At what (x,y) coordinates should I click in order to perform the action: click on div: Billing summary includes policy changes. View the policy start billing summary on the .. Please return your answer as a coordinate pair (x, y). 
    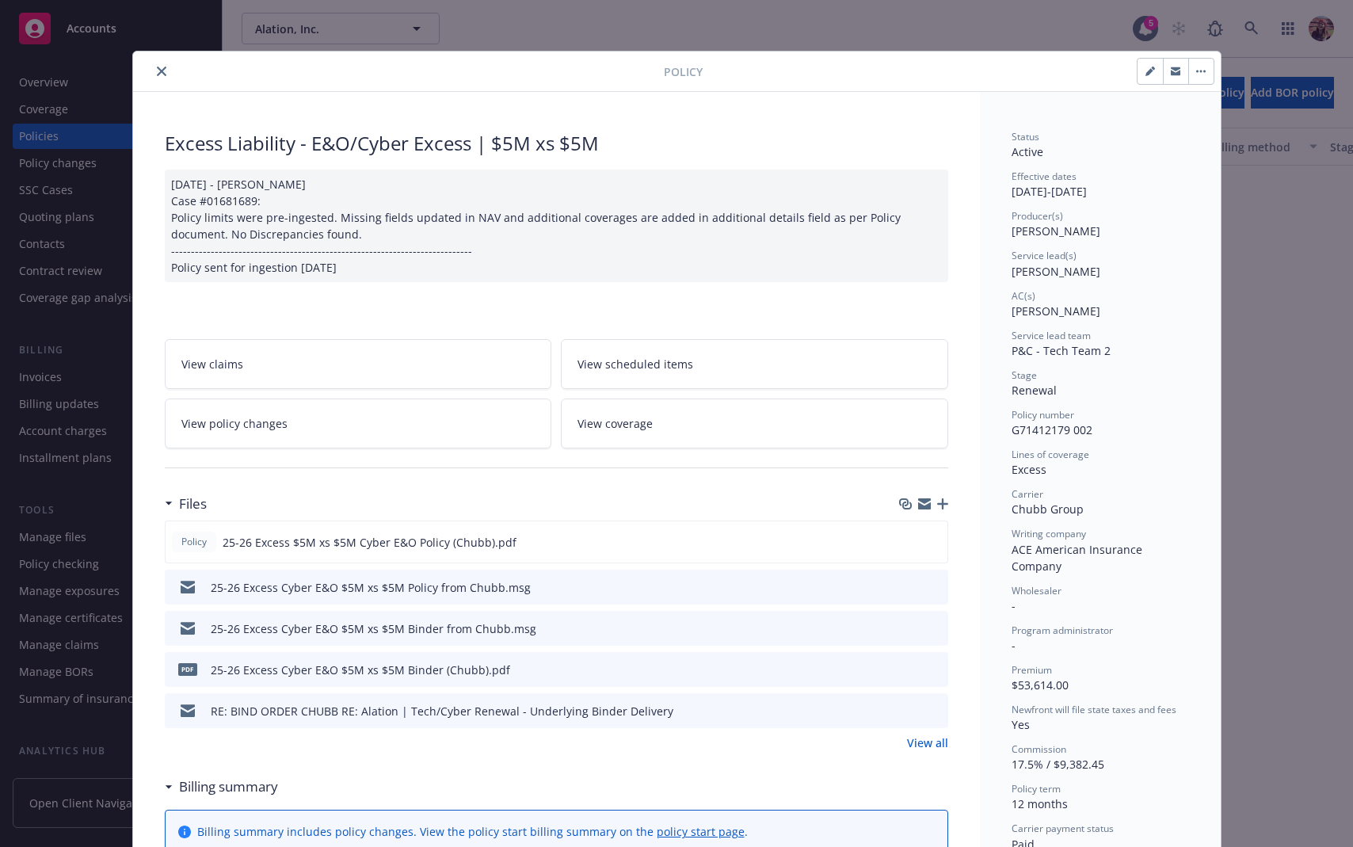
    Looking at the image, I should click on (472, 831).